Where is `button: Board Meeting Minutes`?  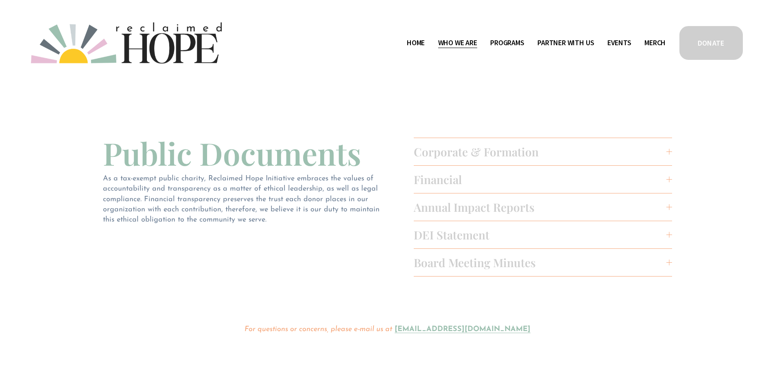
button: Board Meeting Minutes is located at coordinates (543, 262).